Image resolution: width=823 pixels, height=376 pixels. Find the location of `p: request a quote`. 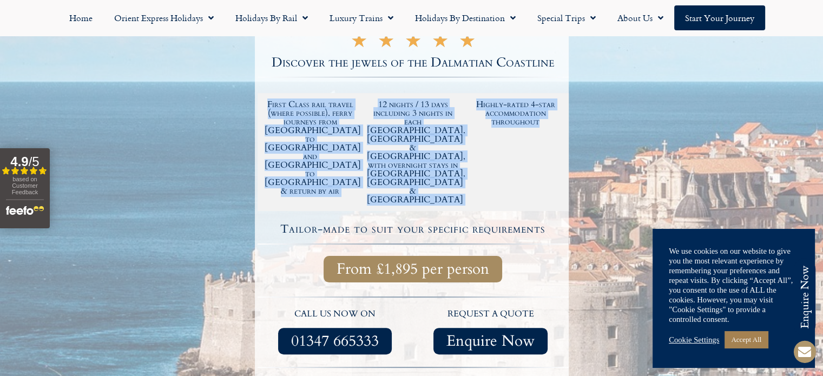

p: request a quote is located at coordinates (491, 314).